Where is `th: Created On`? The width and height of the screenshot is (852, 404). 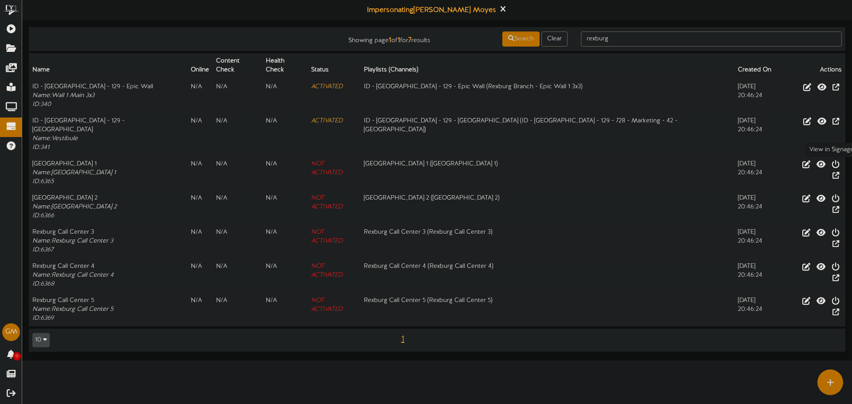
th: Created On is located at coordinates (759, 66).